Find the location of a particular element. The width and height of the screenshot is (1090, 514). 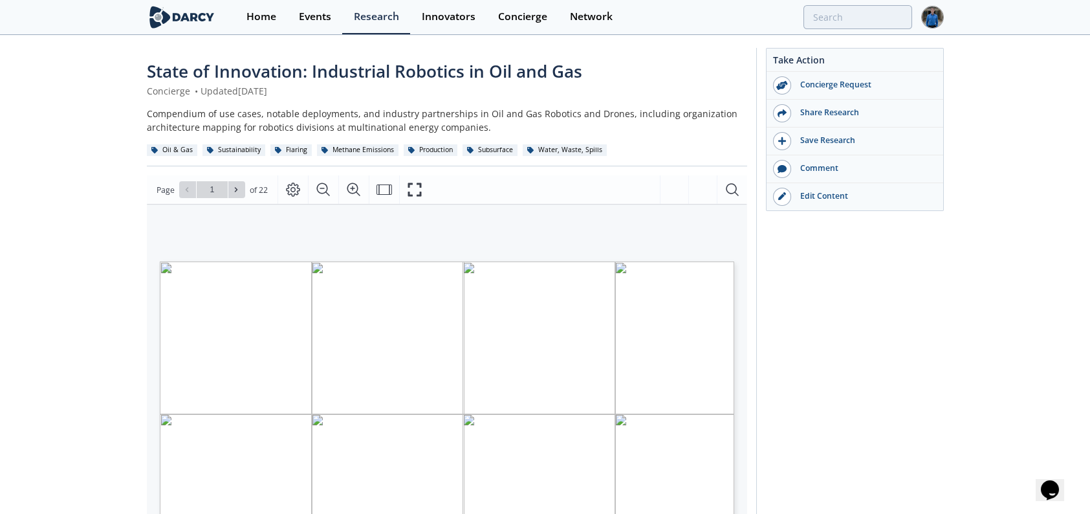

div: Home is located at coordinates (261, 17).